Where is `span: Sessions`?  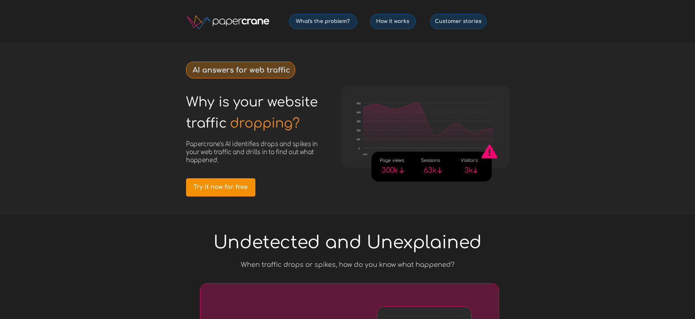
span: Sessions is located at coordinates (430, 160).